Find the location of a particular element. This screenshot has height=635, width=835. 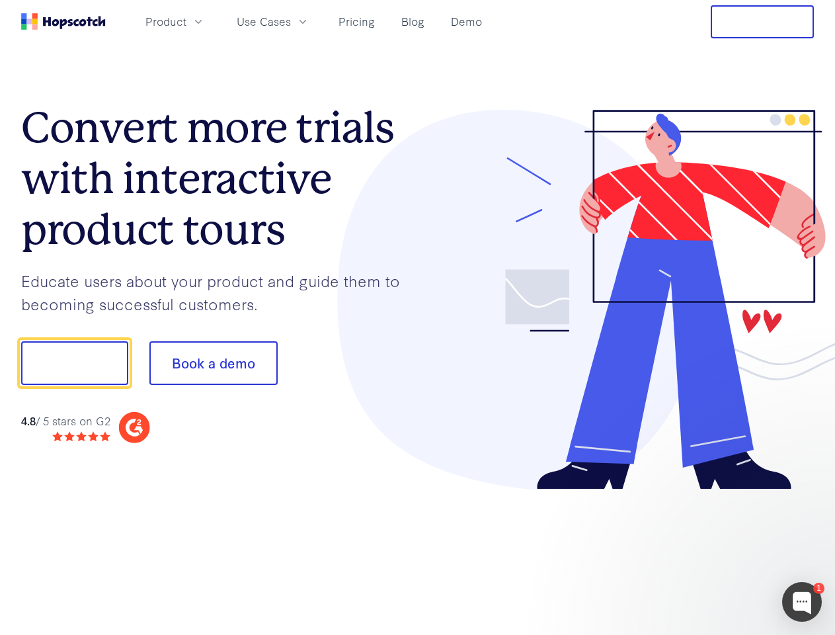

div: / 5 stars on G2 is located at coordinates (65, 421).